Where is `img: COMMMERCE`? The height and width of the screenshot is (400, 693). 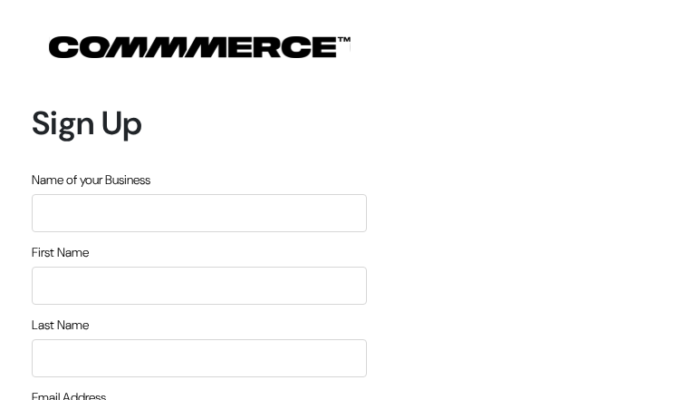
img: COMMMERCE is located at coordinates (199, 47).